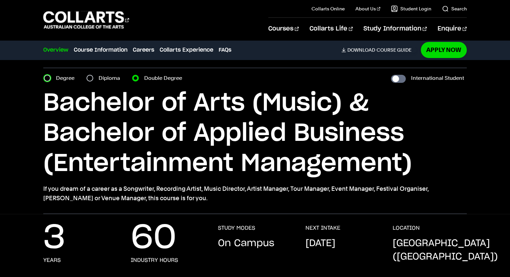 The image size is (510, 277). I want to click on label: Degree, so click(67, 78).